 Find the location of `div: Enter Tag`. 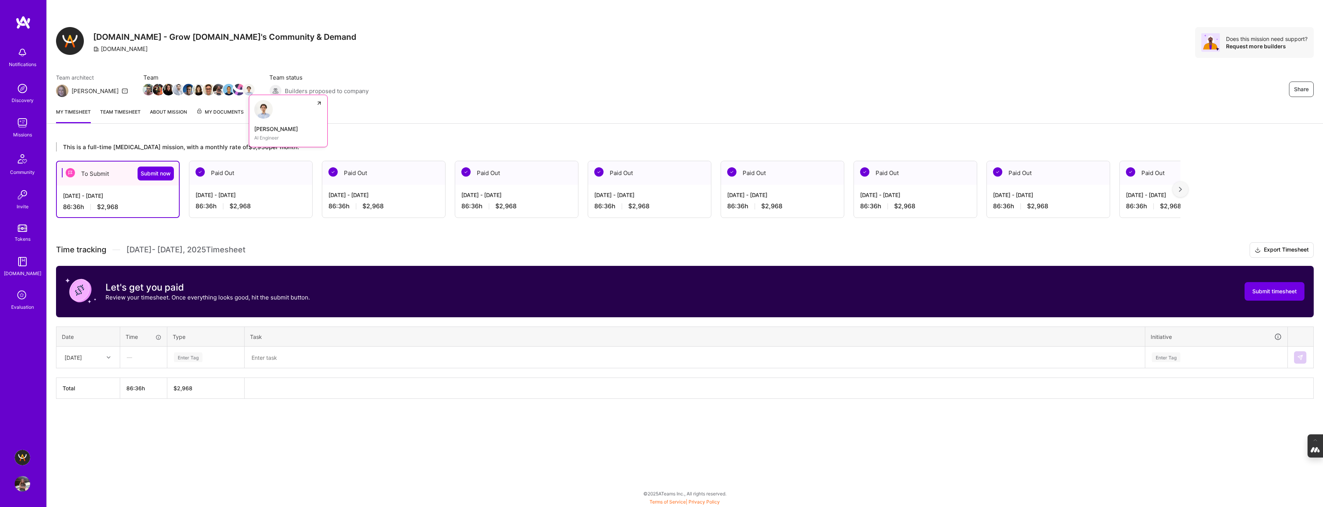

div: Enter Tag is located at coordinates (1166, 357).